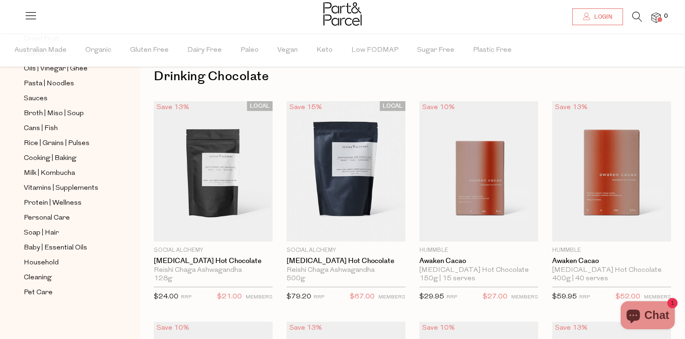  I want to click on a: Broth | Miso | Soup, so click(66, 113).